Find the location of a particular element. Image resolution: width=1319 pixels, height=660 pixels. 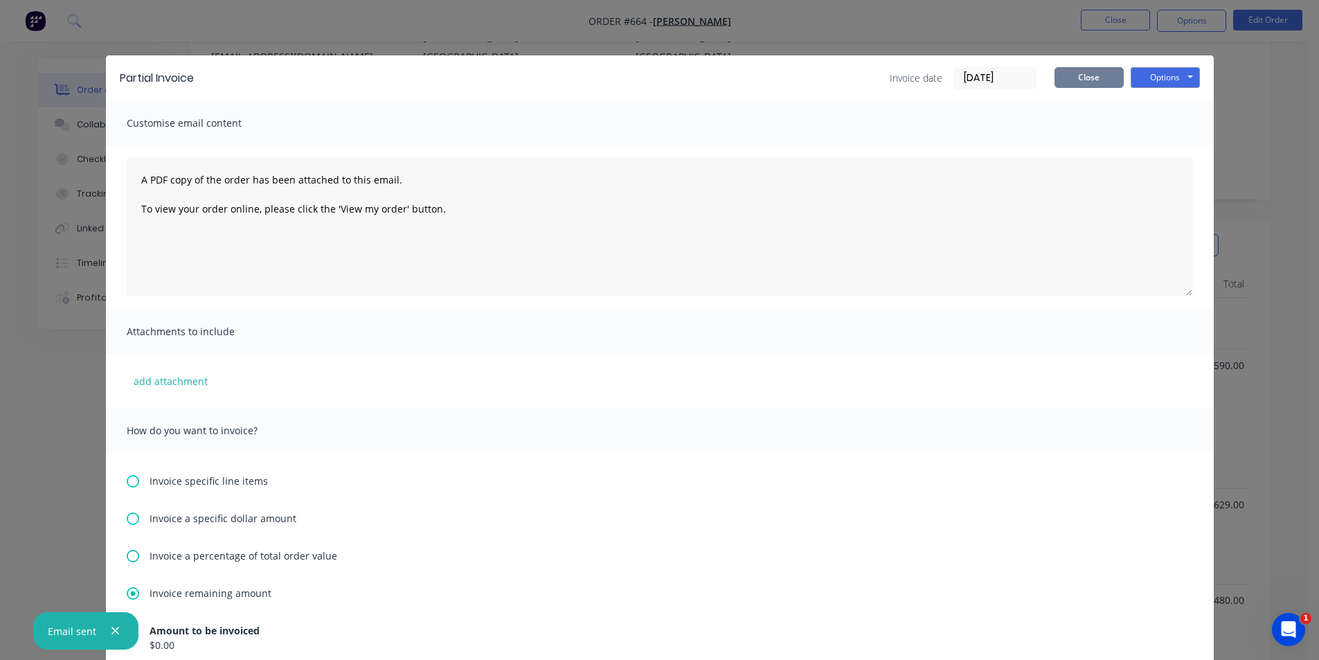

div: Email sent is located at coordinates (72, 631).